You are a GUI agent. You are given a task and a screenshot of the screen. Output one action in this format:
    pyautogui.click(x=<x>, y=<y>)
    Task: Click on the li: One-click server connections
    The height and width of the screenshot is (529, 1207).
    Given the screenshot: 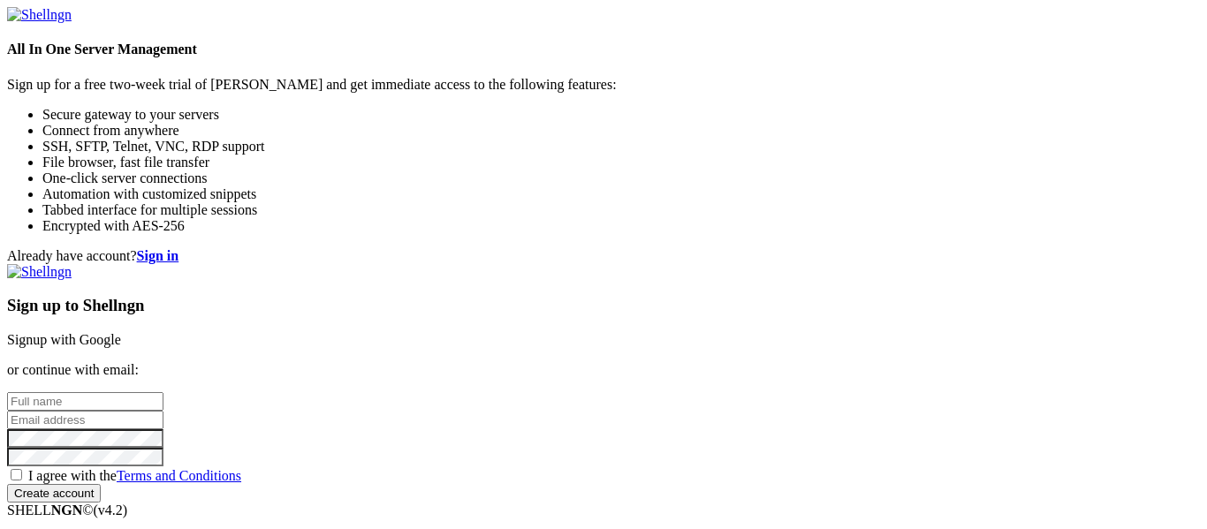 What is the action you would take?
    pyautogui.click(x=621, y=179)
    